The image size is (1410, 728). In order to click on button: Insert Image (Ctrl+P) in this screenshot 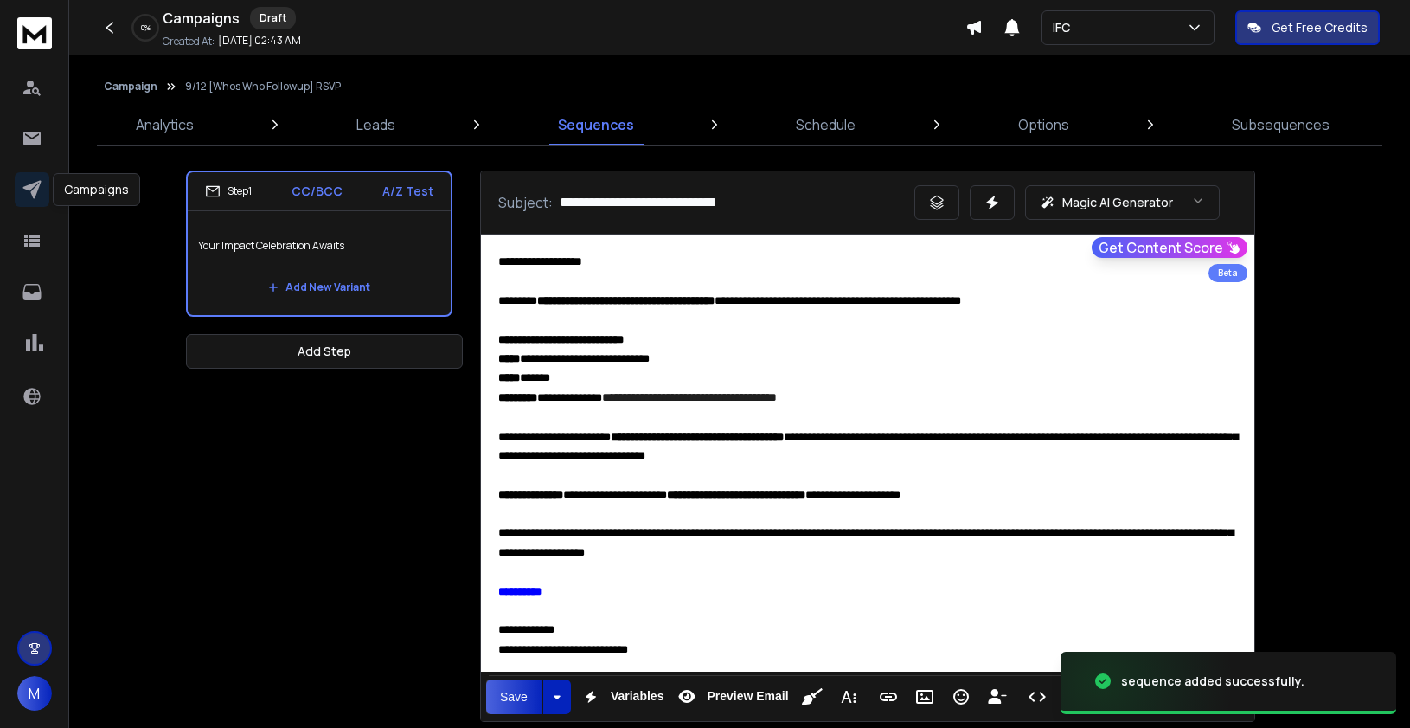, I will do `click(925, 696)`.